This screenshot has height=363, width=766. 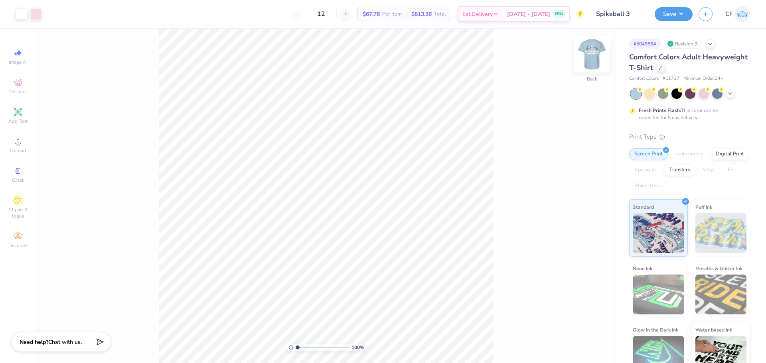 What do you see at coordinates (713, 330) in the screenshot?
I see `span: Water based Ink` at bounding box center [713, 330].